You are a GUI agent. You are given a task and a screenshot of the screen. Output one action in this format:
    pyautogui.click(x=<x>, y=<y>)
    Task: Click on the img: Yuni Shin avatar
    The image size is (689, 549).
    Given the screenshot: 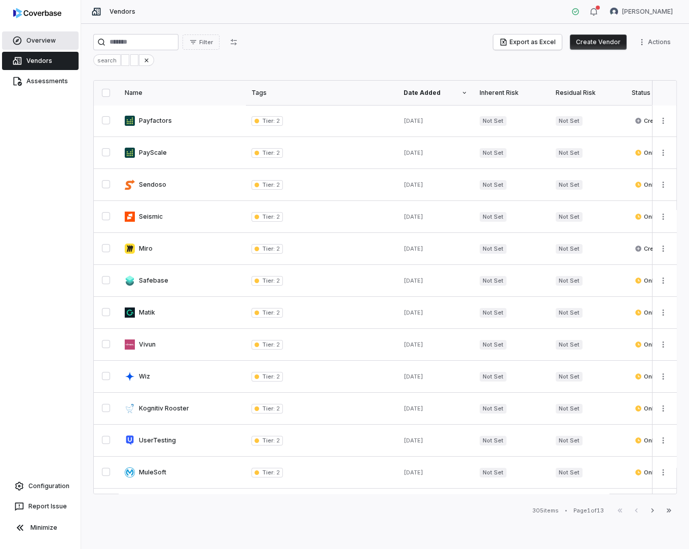 What is the action you would take?
    pyautogui.click(x=614, y=12)
    